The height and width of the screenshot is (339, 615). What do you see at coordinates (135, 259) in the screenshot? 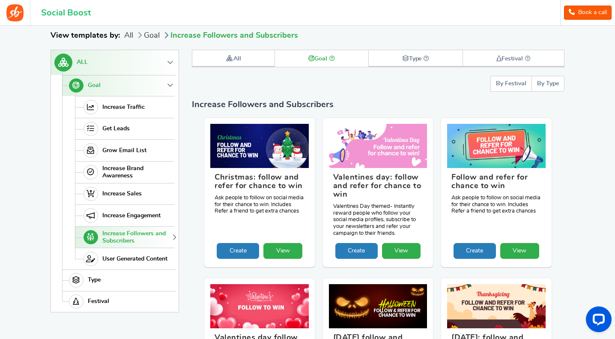
I see `span: User Generated Content` at bounding box center [135, 259].